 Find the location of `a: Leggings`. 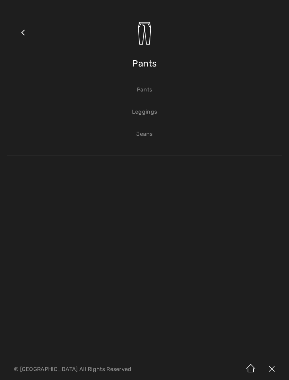

a: Leggings is located at coordinates (144, 112).